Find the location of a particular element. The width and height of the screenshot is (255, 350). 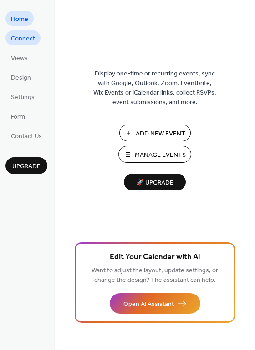

span: Upgrade is located at coordinates (26, 166).